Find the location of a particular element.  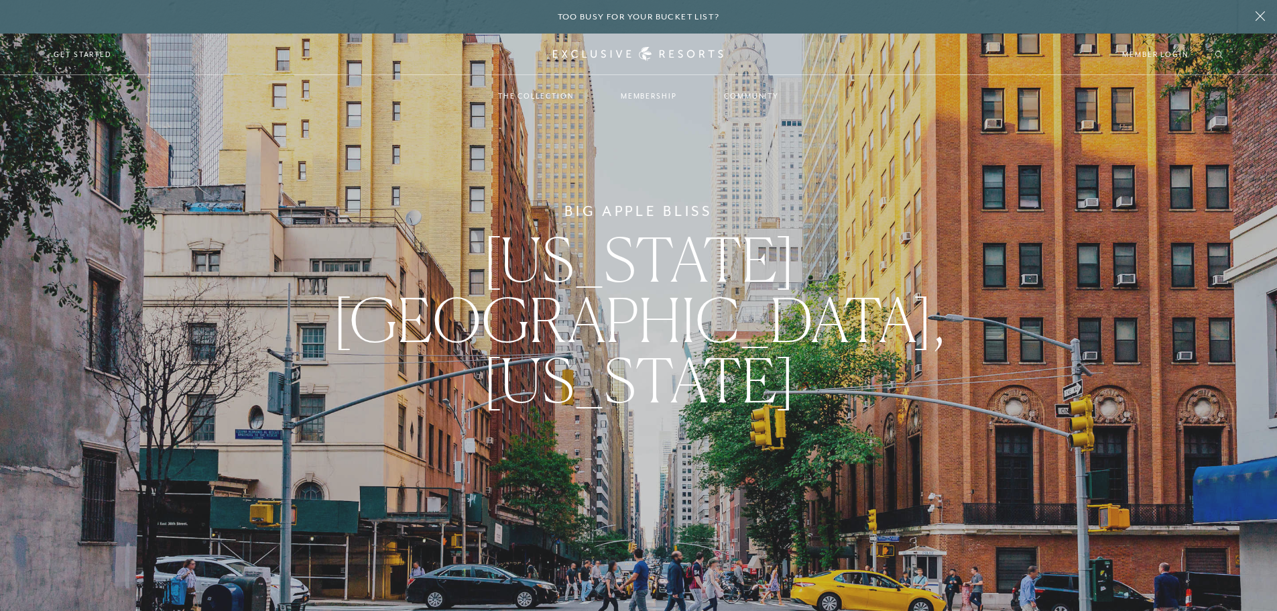

a: Get Started is located at coordinates (82, 54).